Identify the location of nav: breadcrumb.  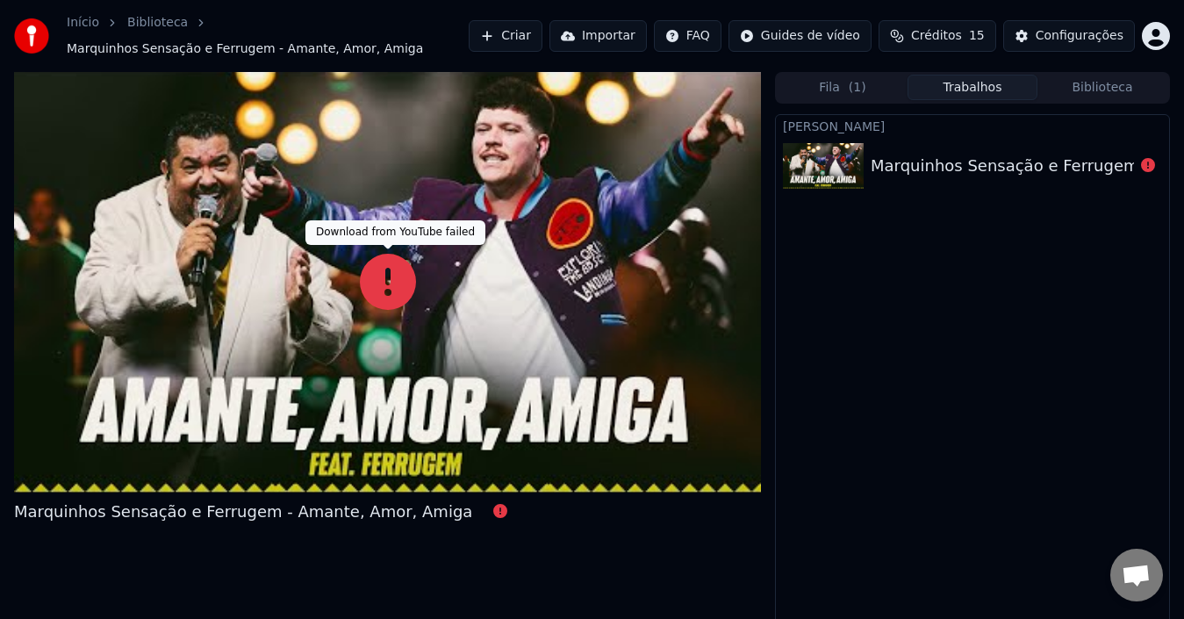
(268, 36).